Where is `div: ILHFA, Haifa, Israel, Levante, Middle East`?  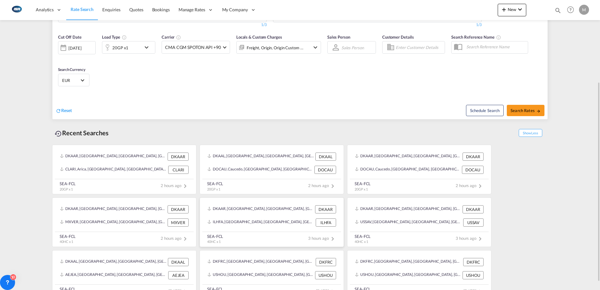 div: ILHFA, Haifa, Israel, Levante, Middle East is located at coordinates (261, 223).